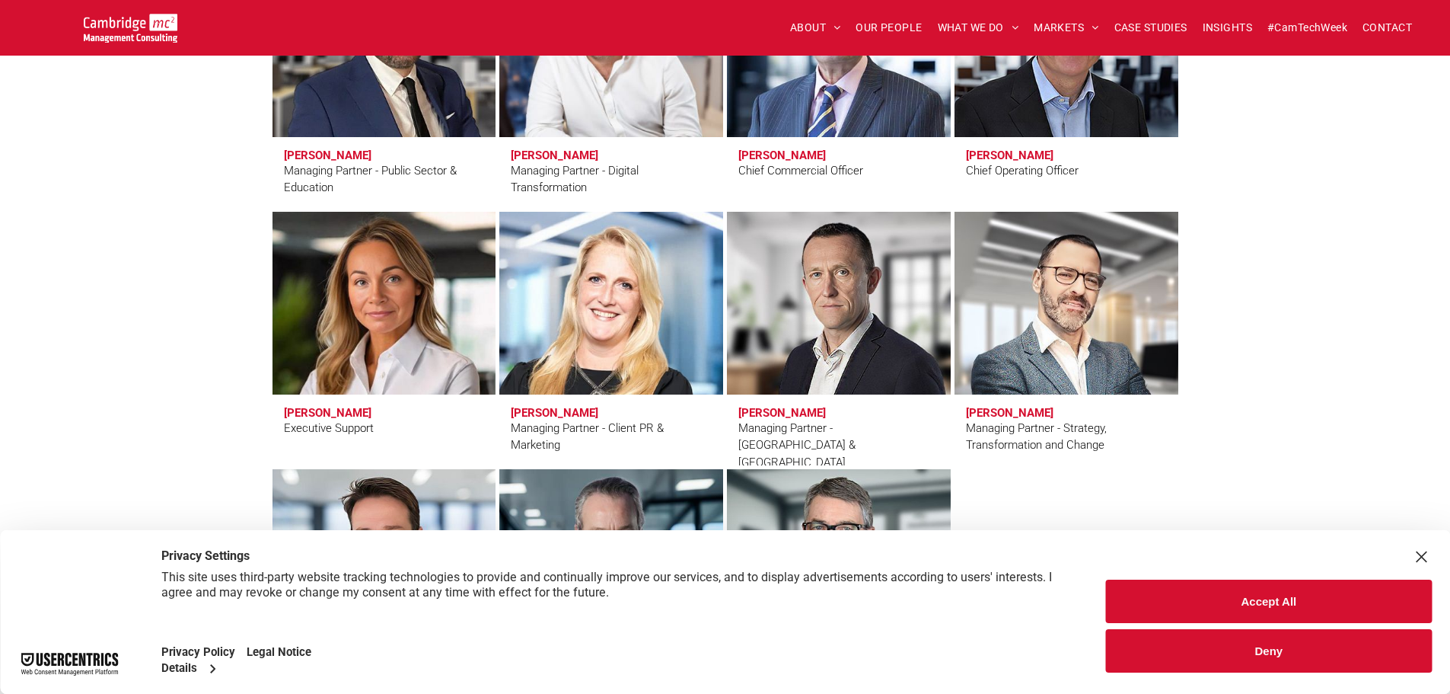 Image resolution: width=1450 pixels, height=694 pixels. I want to click on div: Managing Partner - Strategy, Transformation and Change, so click(1067, 436).